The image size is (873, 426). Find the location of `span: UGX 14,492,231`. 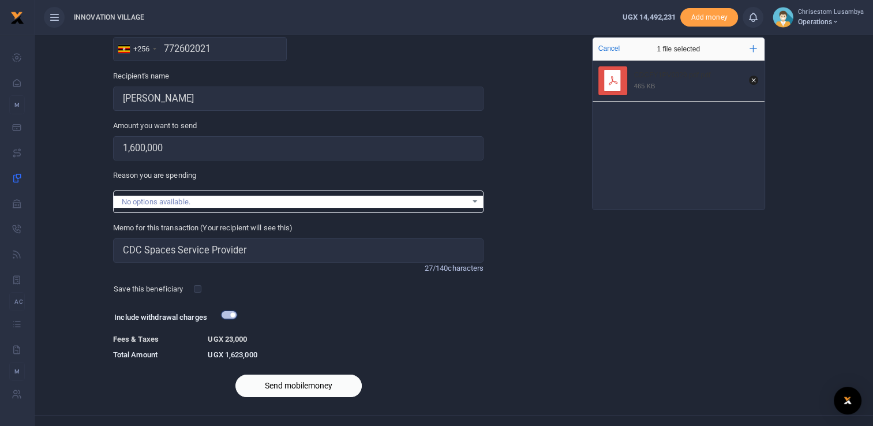

span: UGX 14,492,231 is located at coordinates (649, 17).